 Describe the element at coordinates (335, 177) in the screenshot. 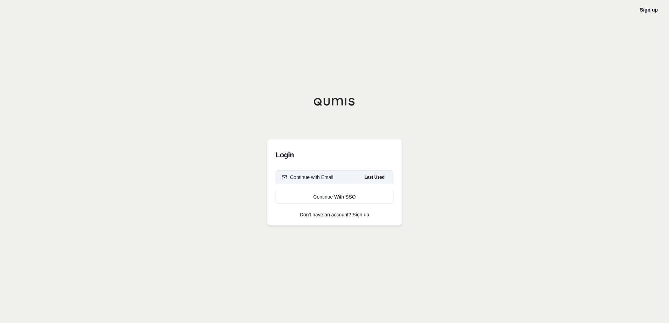

I see `button: Continue with EmailLast Used` at that location.